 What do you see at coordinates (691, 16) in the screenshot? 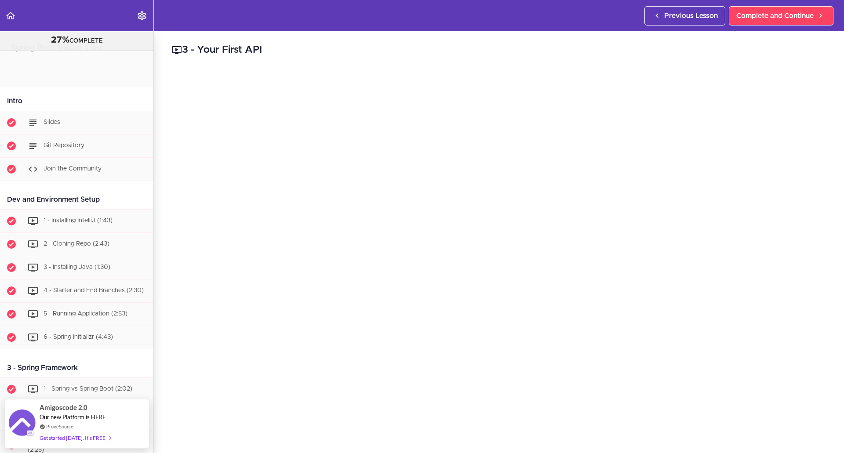
I see `span: Previous Lesson` at bounding box center [691, 16].